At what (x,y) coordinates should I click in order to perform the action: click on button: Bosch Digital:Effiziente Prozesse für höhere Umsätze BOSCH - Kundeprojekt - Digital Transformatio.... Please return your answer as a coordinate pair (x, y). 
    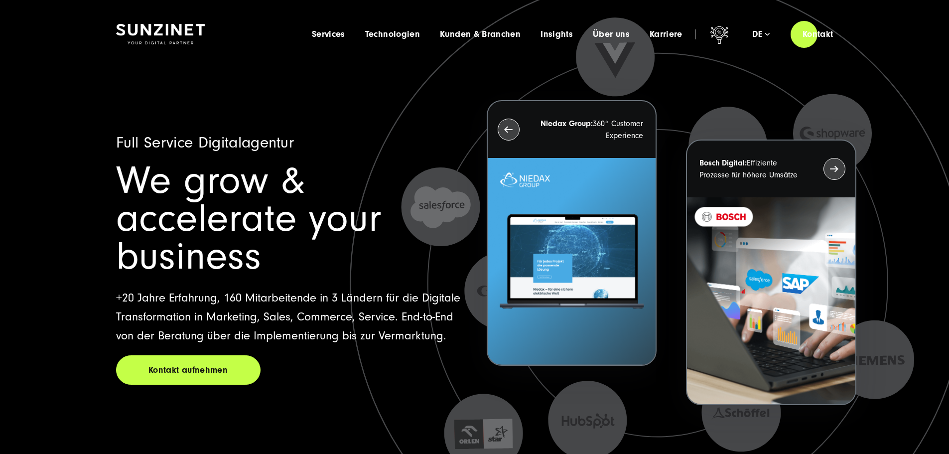
    Looking at the image, I should click on (771, 272).